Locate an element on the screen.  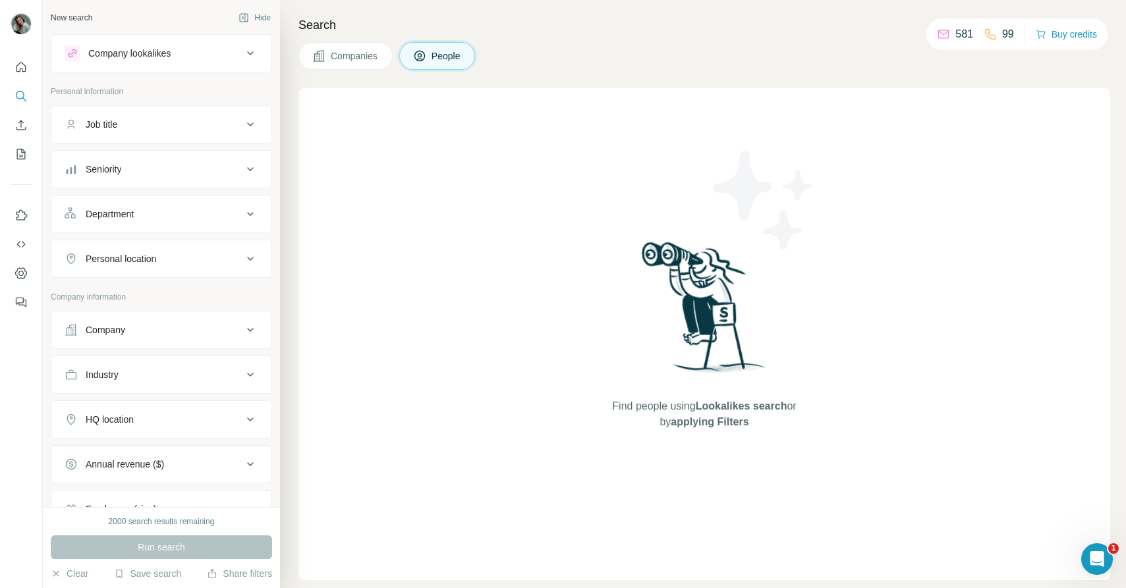
p: 99 is located at coordinates (1008, 34).